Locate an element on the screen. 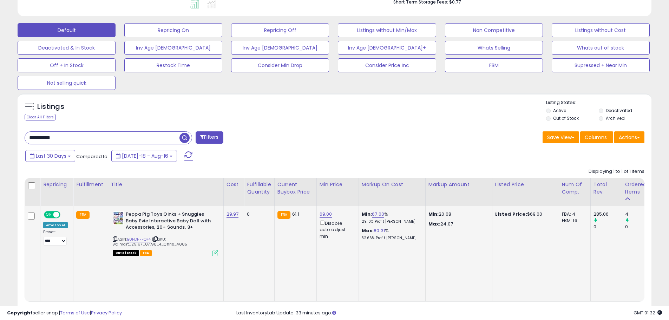 This screenshot has width=669, height=320. button: Columns is located at coordinates (597, 137).